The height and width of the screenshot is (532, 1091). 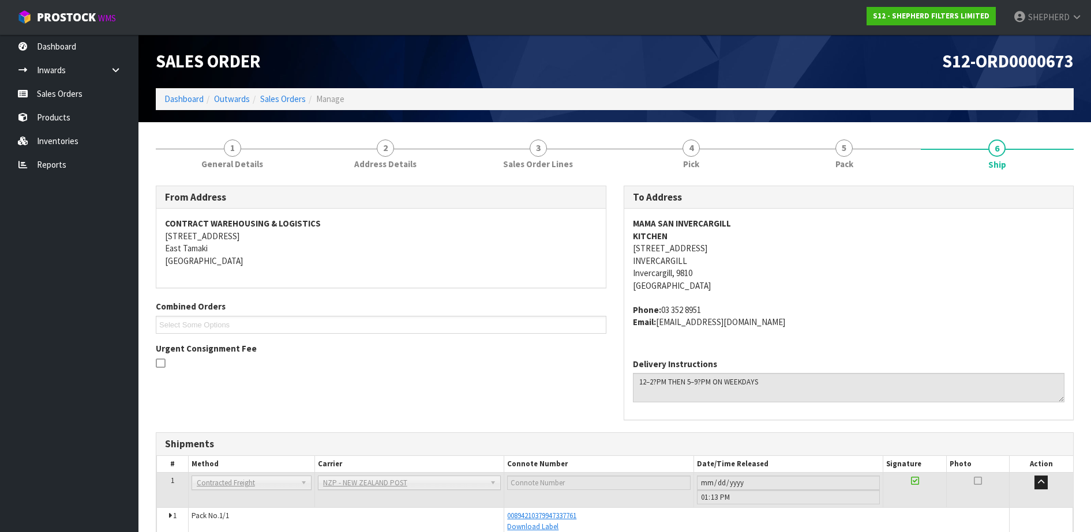 What do you see at coordinates (1008, 61) in the screenshot?
I see `span: S12-ORD0000673` at bounding box center [1008, 61].